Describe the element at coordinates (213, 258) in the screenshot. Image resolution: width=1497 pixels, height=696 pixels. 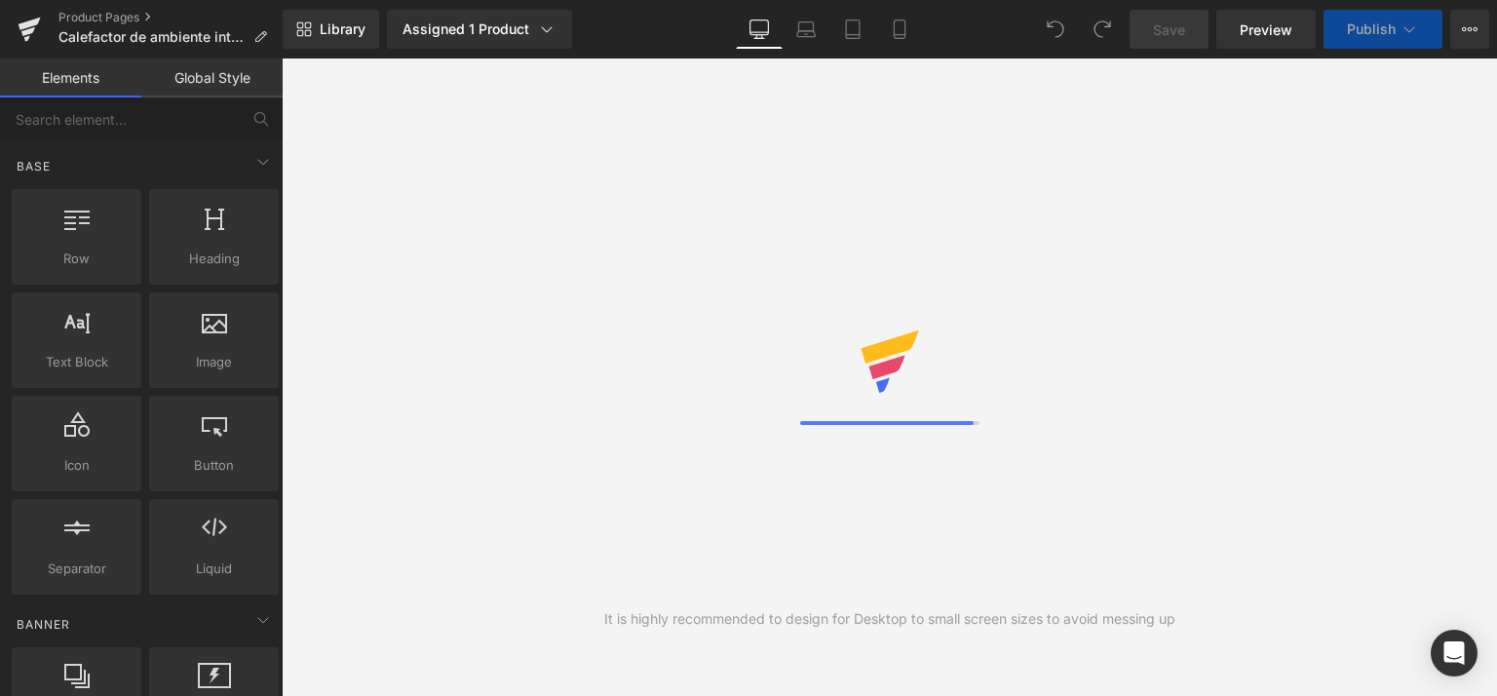
I see `span: Heading` at that location.